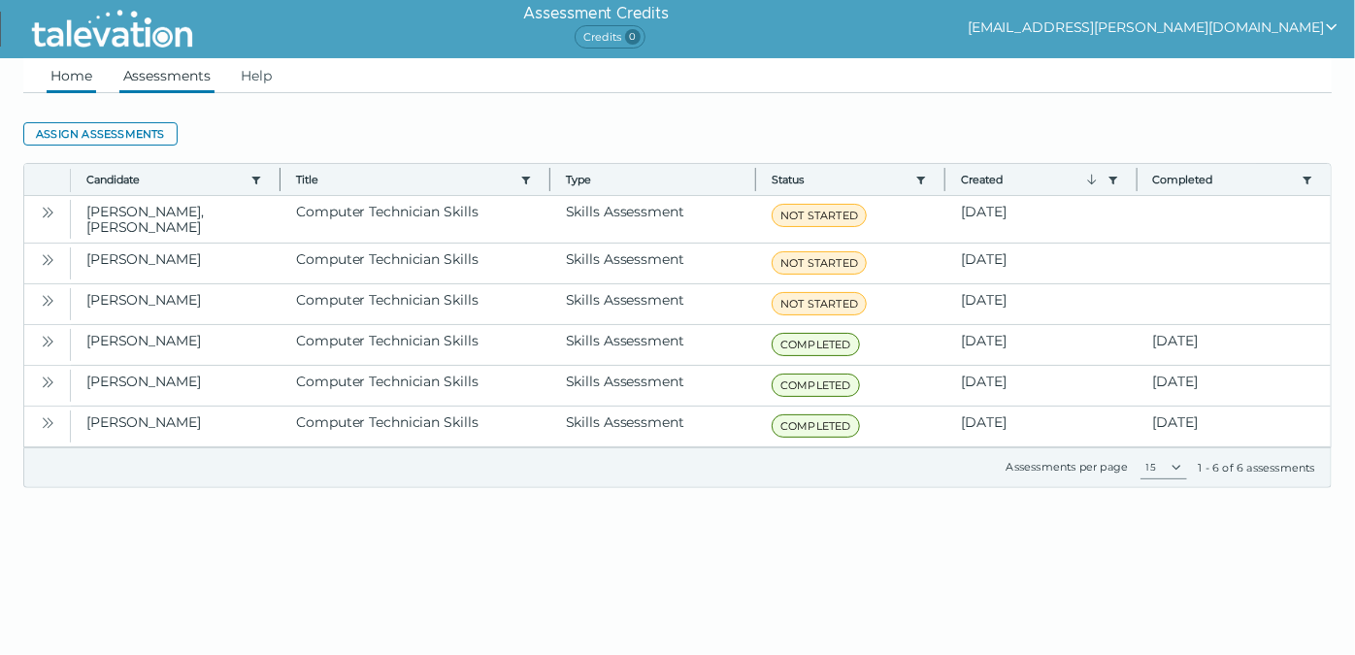 The height and width of the screenshot is (655, 1355). I want to click on a: Assessments, so click(167, 76).